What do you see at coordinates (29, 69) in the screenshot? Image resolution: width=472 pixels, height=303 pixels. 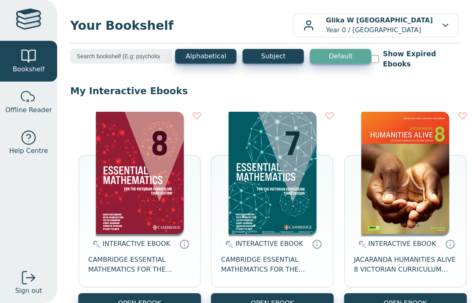 I see `span: Bookshelf` at bounding box center [29, 69].